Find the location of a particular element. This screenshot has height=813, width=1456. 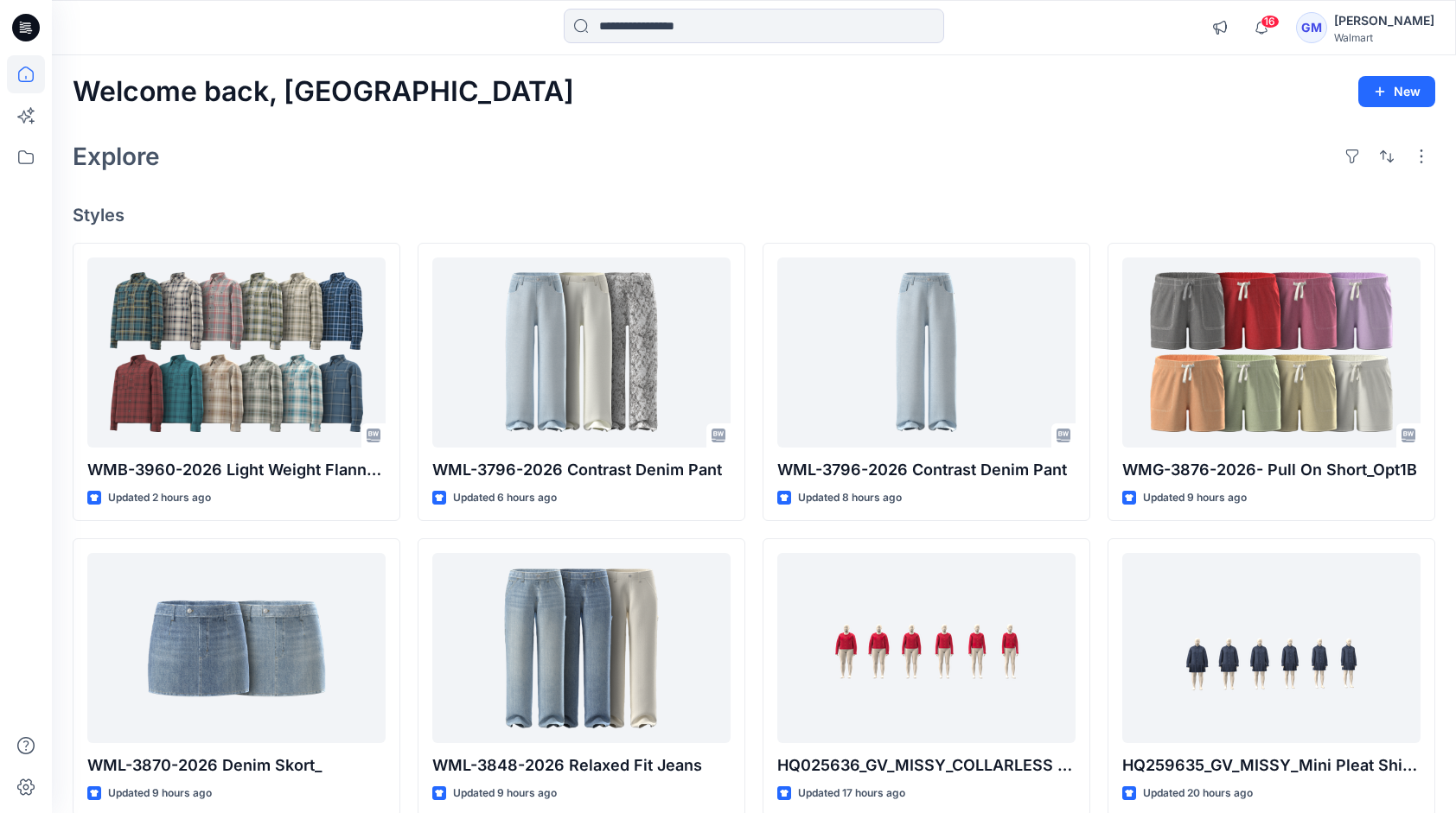

h4: Styles is located at coordinates (754, 215).